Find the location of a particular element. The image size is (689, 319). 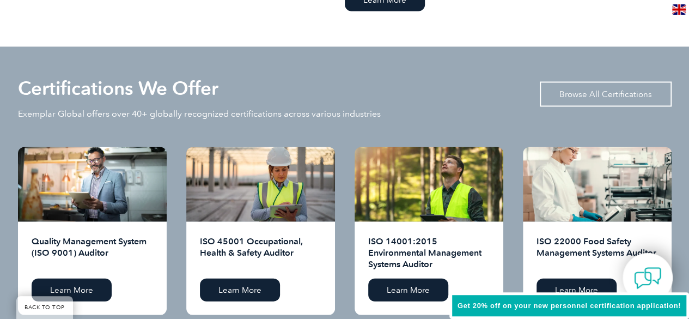

h2: ISO 22000 Food Safety Management Systems Auditor is located at coordinates (597, 253).